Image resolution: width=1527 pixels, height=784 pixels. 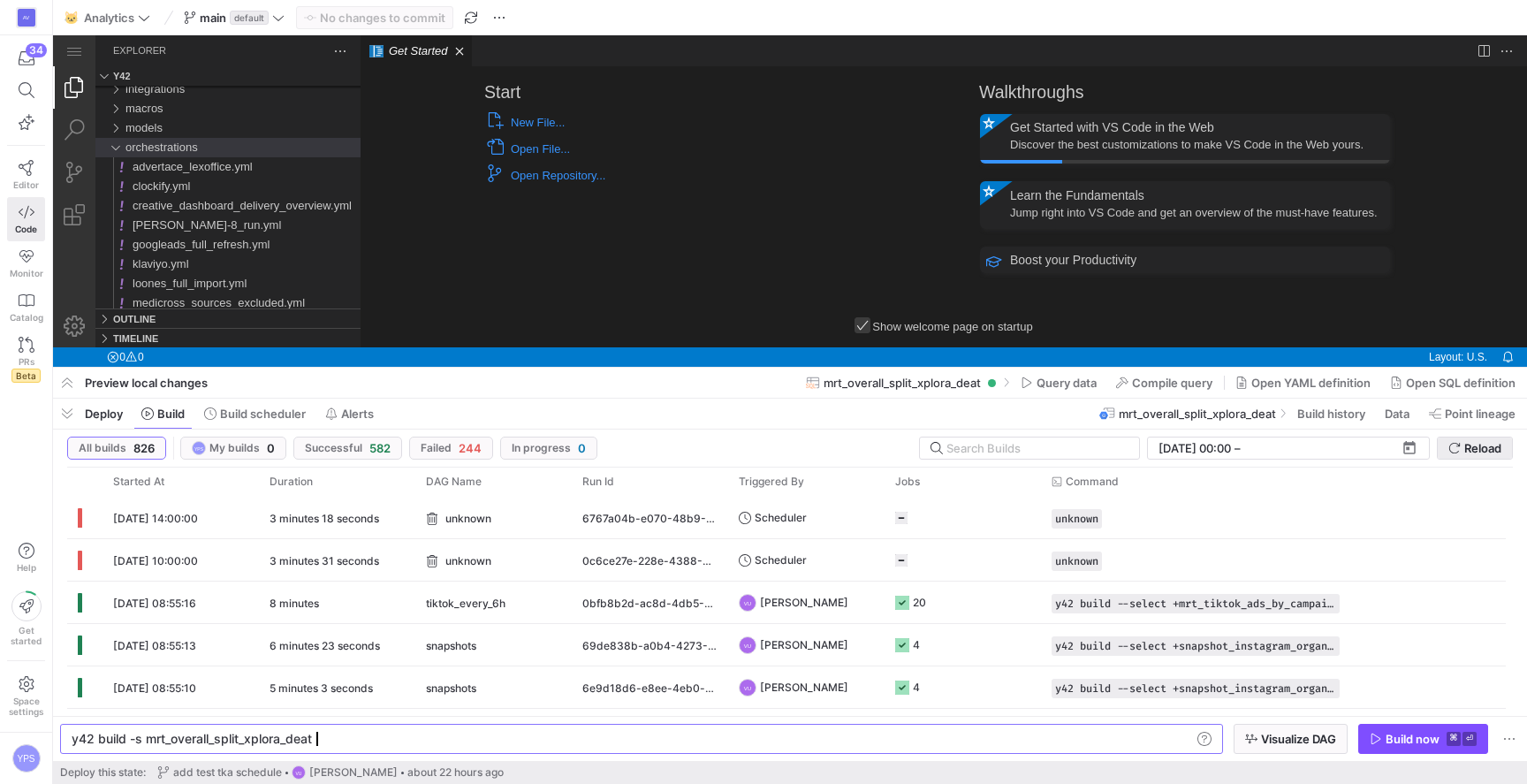 I want to click on button: YPSMy builds0, so click(x=233, y=448).